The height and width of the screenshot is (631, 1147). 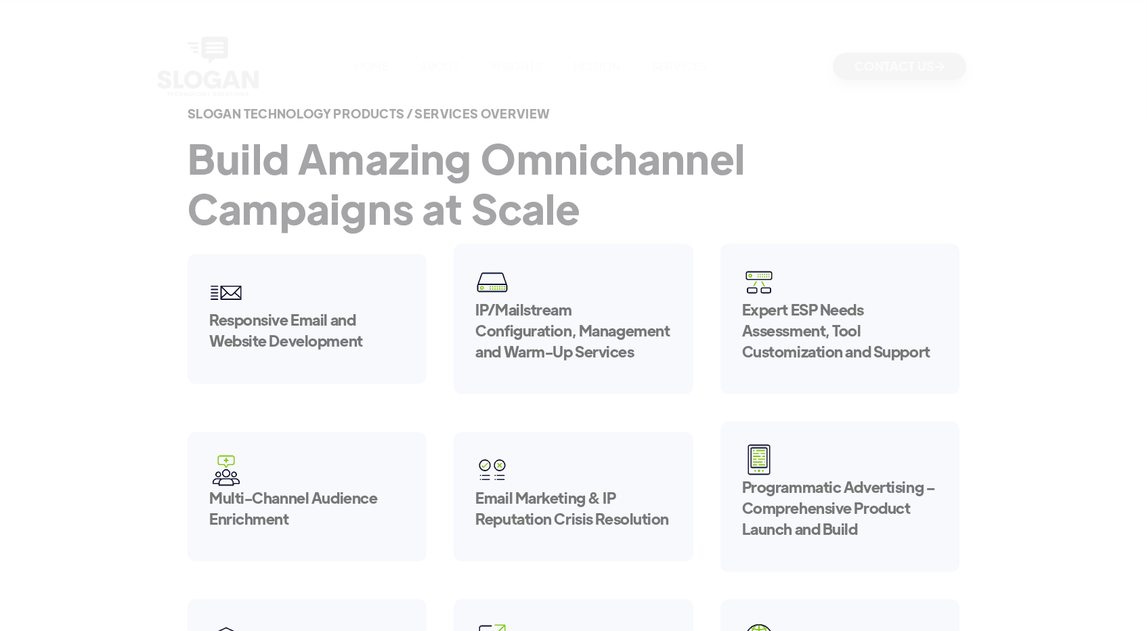 I want to click on a: MISSION, so click(x=597, y=66).